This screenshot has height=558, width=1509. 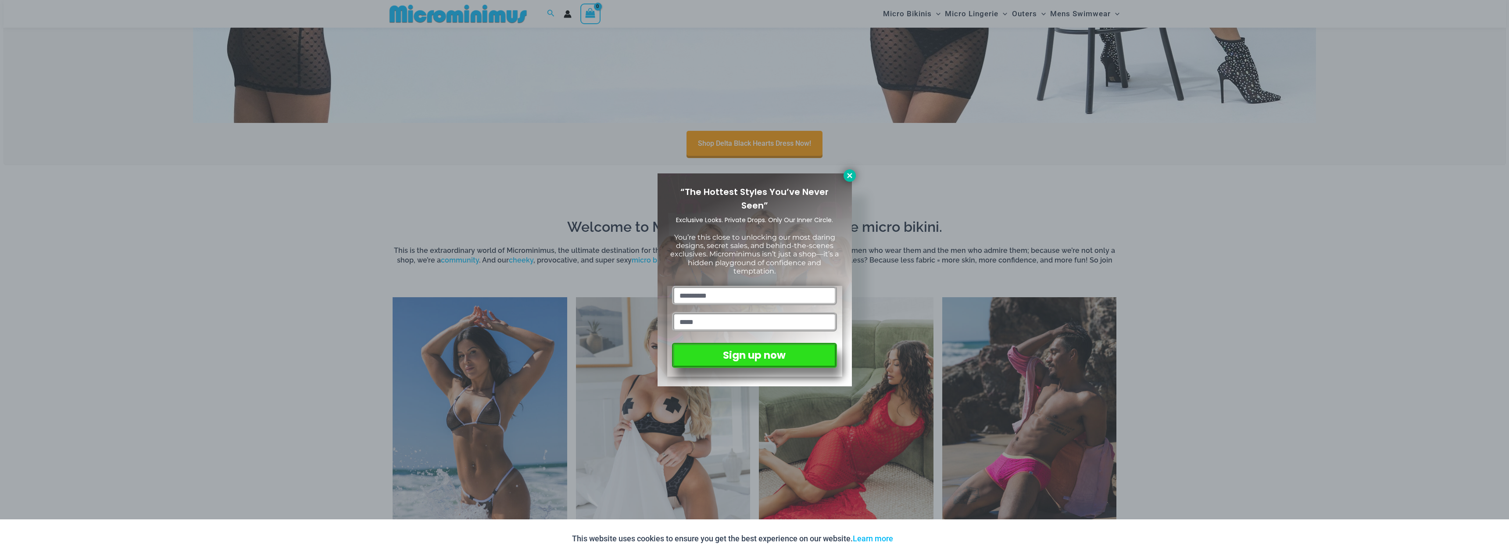 What do you see at coordinates (755, 220) in the screenshot?
I see `span: Exclusive Looks. Private Drops. Only Our Inner Circle.` at bounding box center [755, 220].